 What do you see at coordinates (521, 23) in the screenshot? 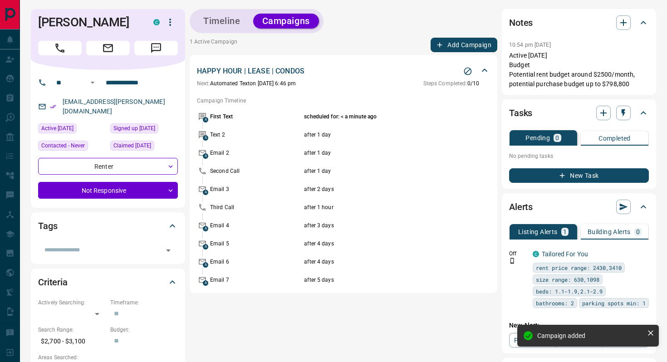
I see `h2: Notes` at bounding box center [521, 23].